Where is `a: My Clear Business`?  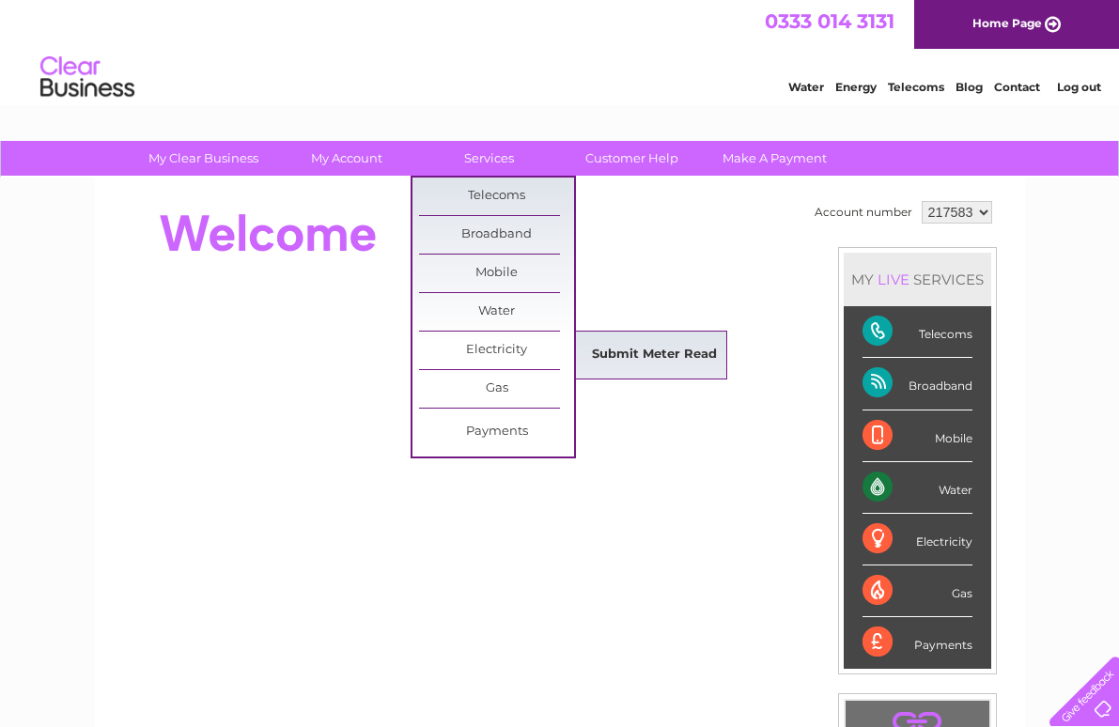
a: My Clear Business is located at coordinates (203, 158).